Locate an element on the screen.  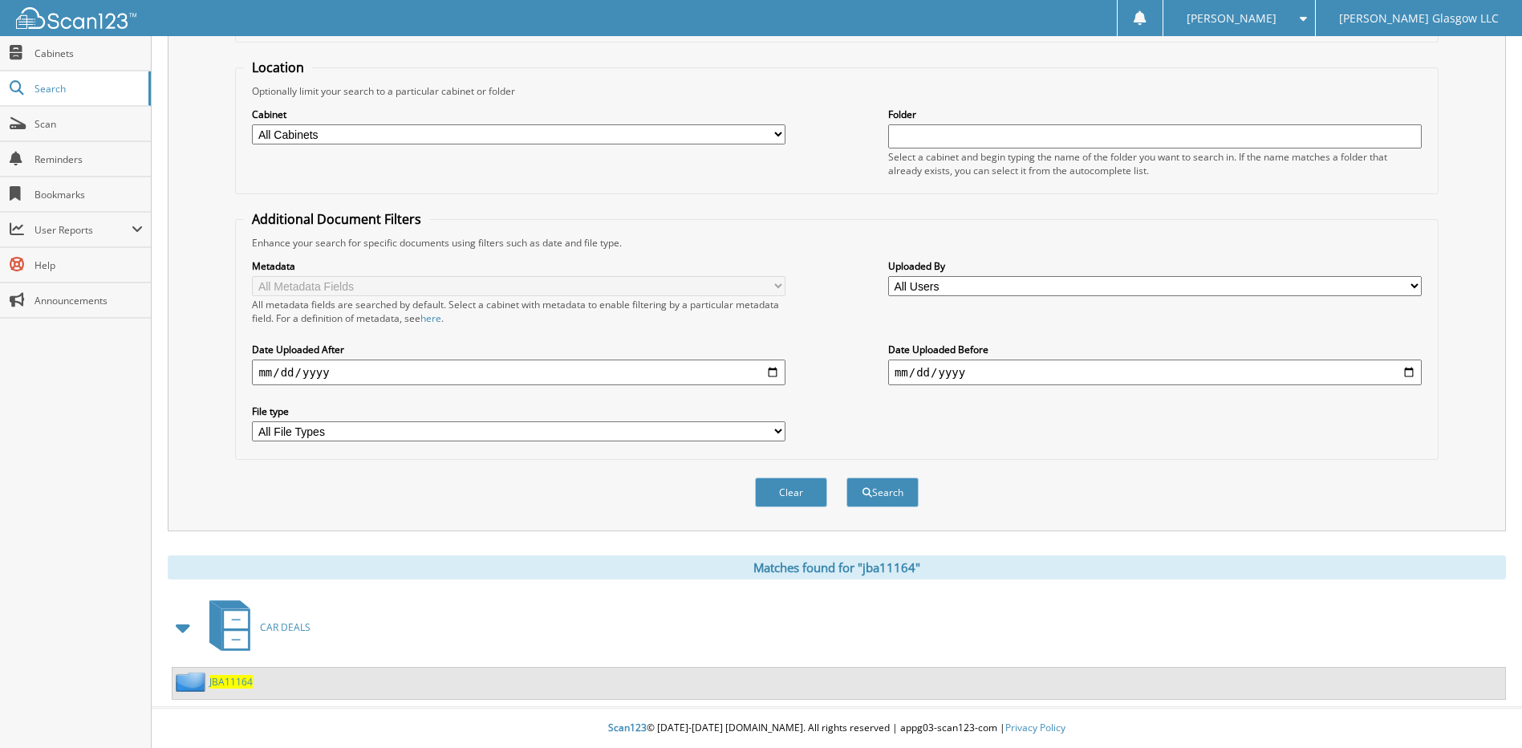
div: Chat Widget is located at coordinates (1481, 709).